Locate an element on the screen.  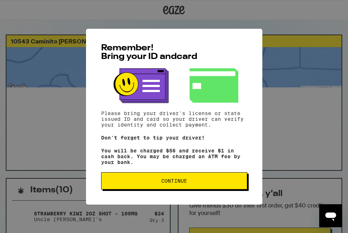
button: Continue is located at coordinates (174, 181).